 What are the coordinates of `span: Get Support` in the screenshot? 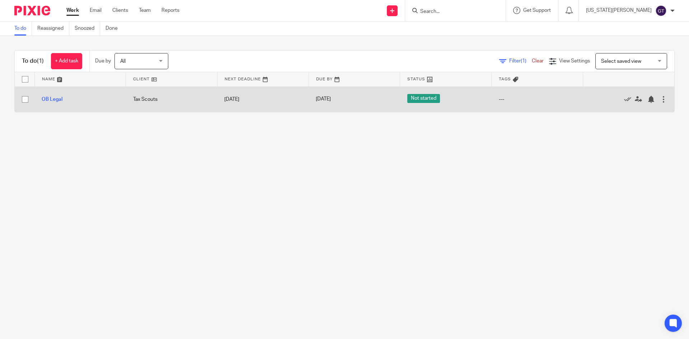 It's located at (537, 10).